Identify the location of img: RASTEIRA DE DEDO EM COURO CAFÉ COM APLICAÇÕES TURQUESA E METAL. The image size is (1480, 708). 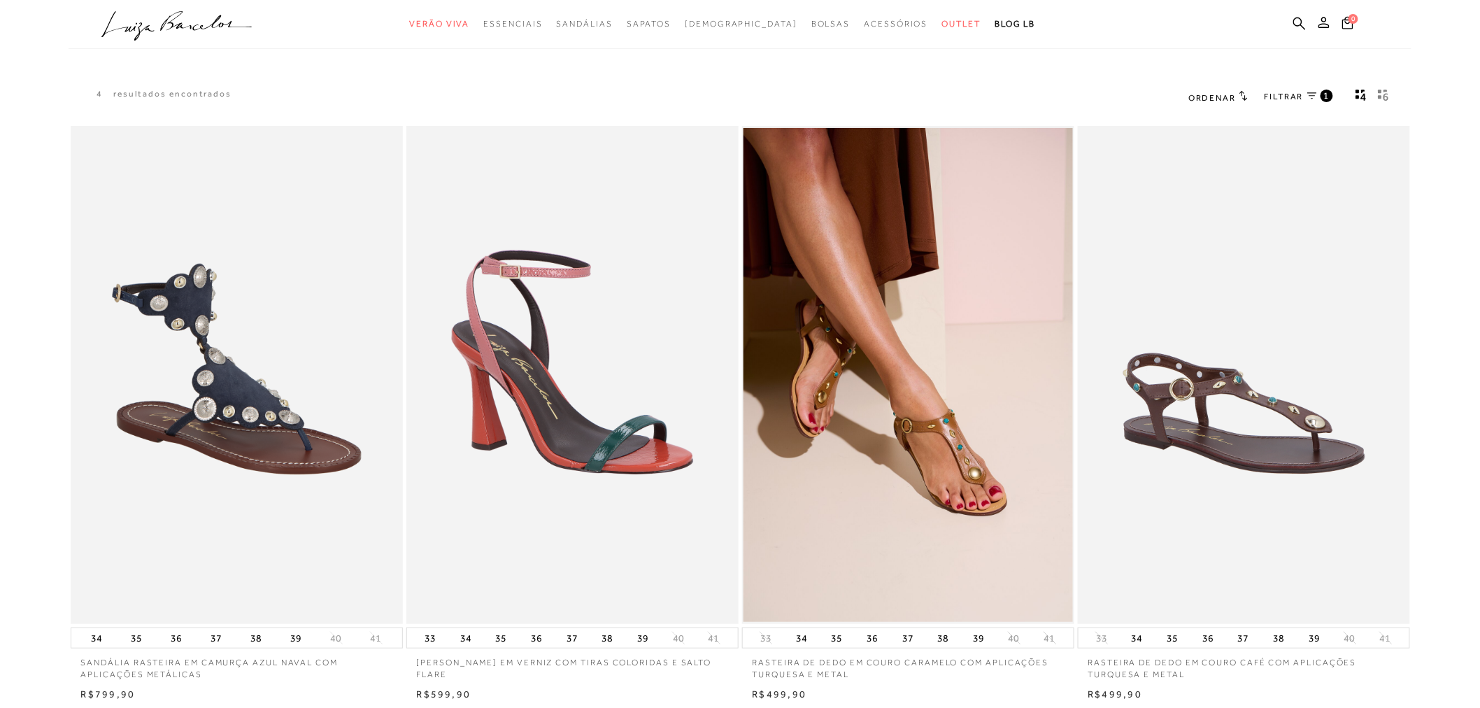
(1244, 375).